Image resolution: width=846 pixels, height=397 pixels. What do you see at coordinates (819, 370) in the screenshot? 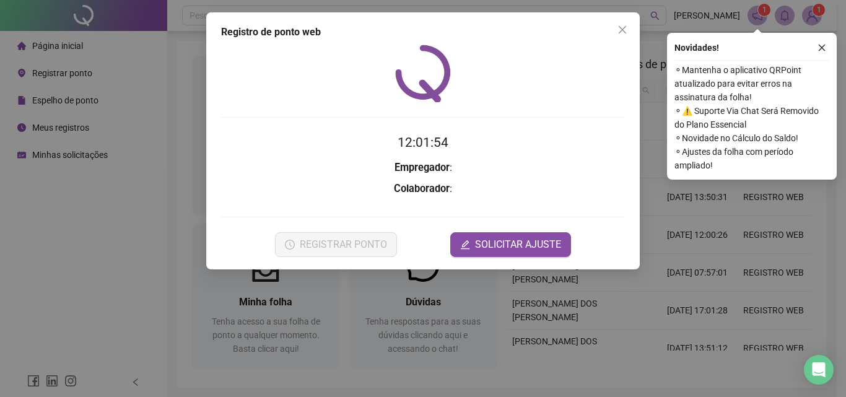
I see `div: Open Intercom Messenger` at bounding box center [819, 370].